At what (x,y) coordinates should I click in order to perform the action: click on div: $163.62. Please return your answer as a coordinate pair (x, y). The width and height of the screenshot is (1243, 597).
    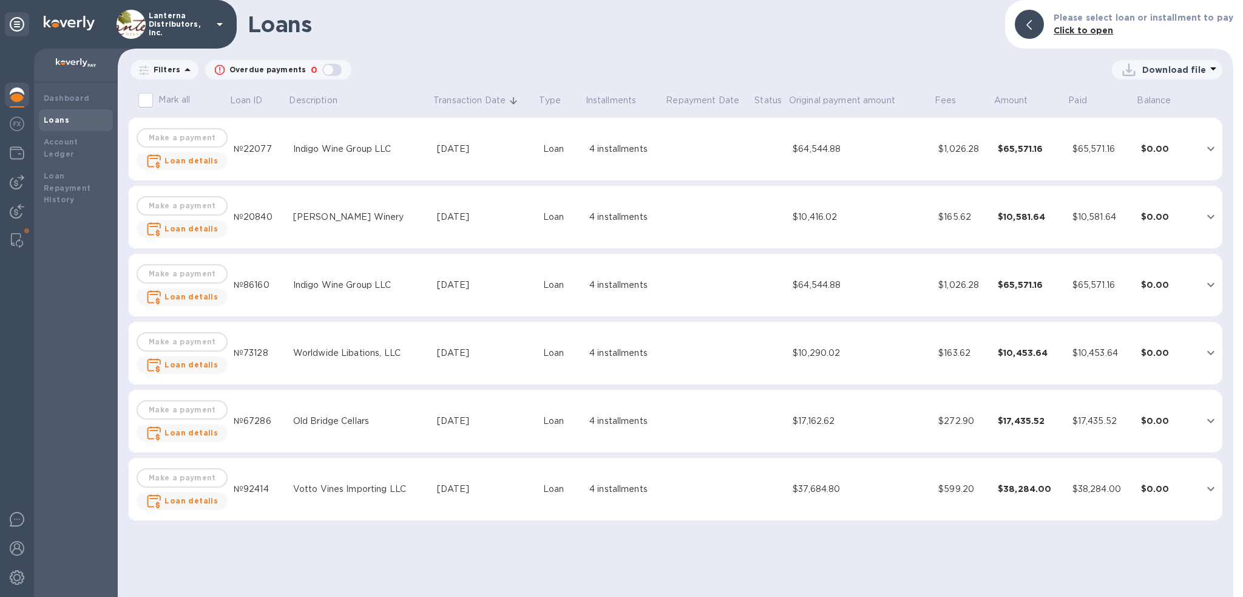
    Looking at the image, I should click on (963, 353).